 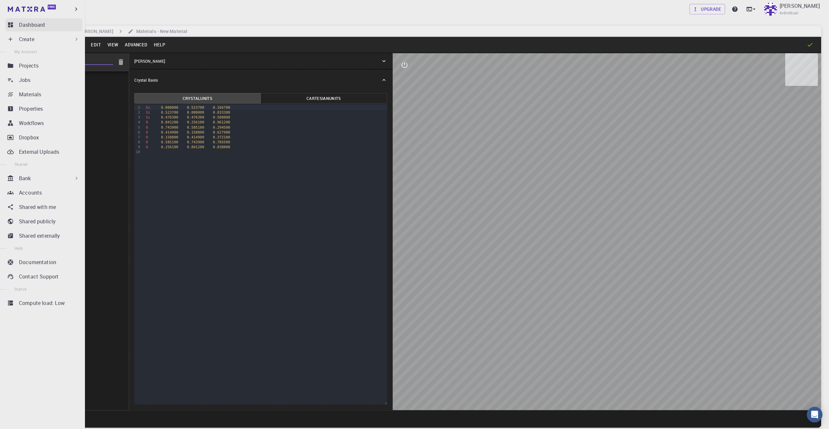 I want to click on span: 0.038800, so click(x=222, y=147).